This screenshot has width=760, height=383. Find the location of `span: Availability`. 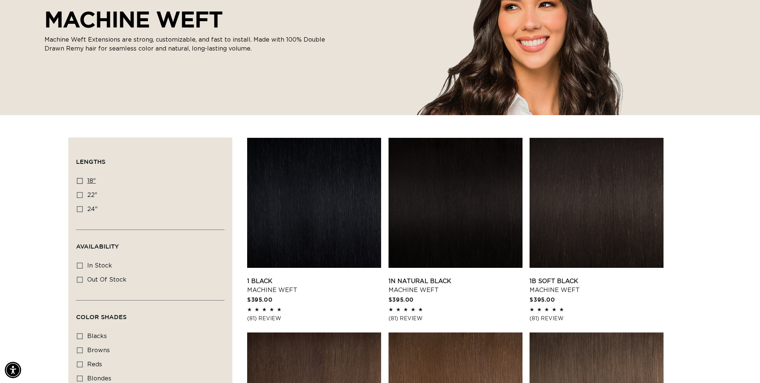

span: Availability is located at coordinates (97, 246).